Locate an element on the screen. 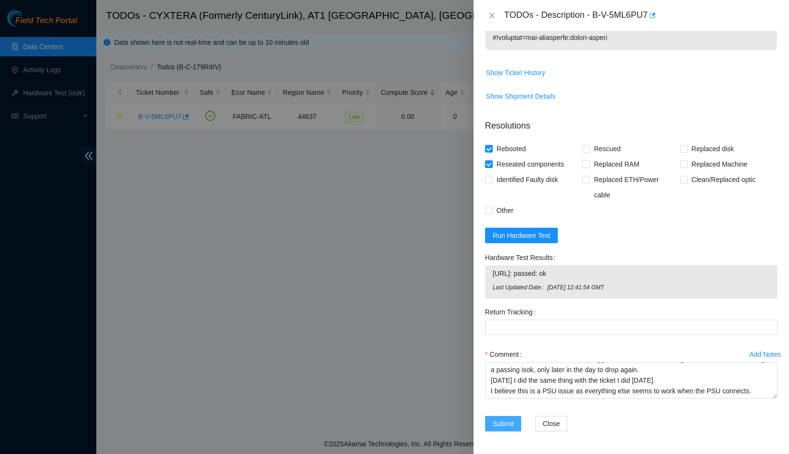 The height and width of the screenshot is (454, 789). p: Resolutions is located at coordinates (631, 122).